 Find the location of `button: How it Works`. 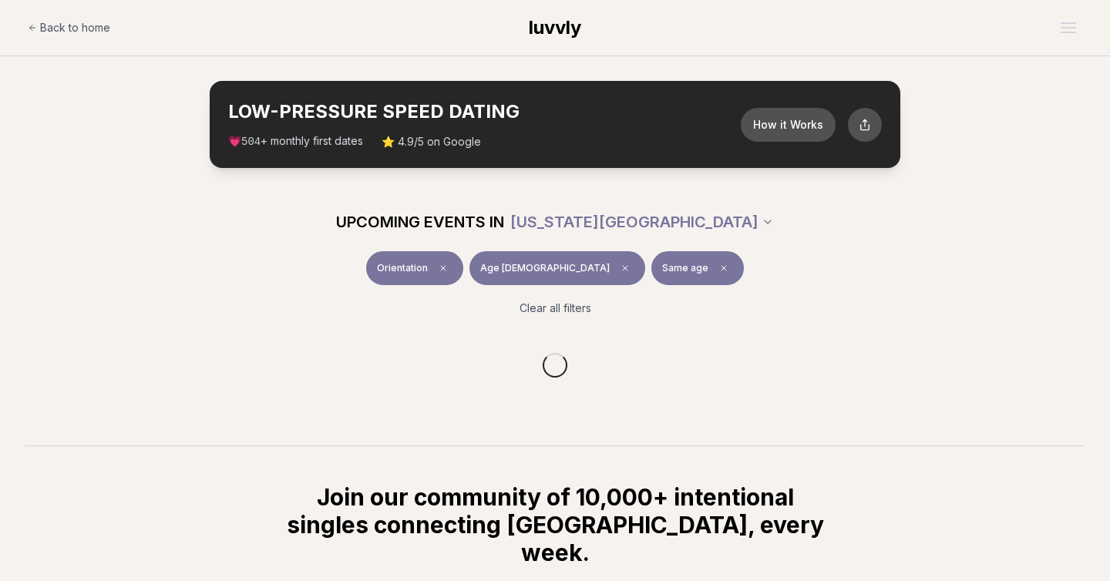

button: How it Works is located at coordinates (788, 125).